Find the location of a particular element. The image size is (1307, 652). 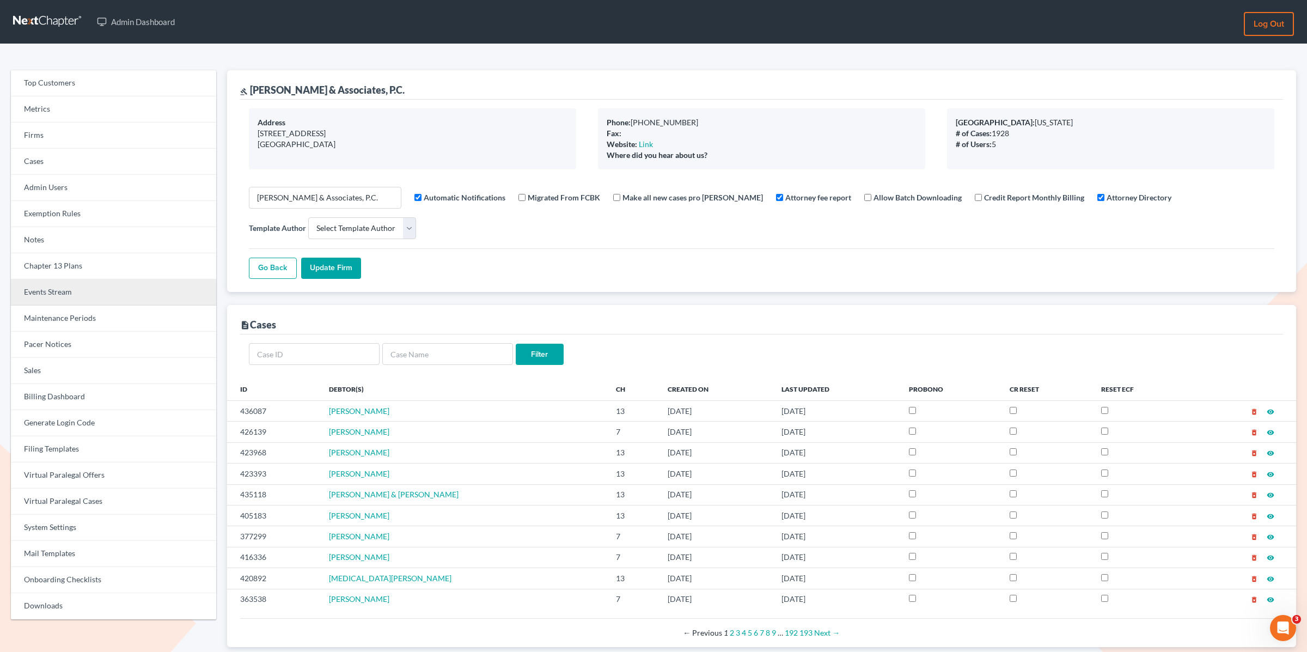

a: Top Customers is located at coordinates (113, 83).